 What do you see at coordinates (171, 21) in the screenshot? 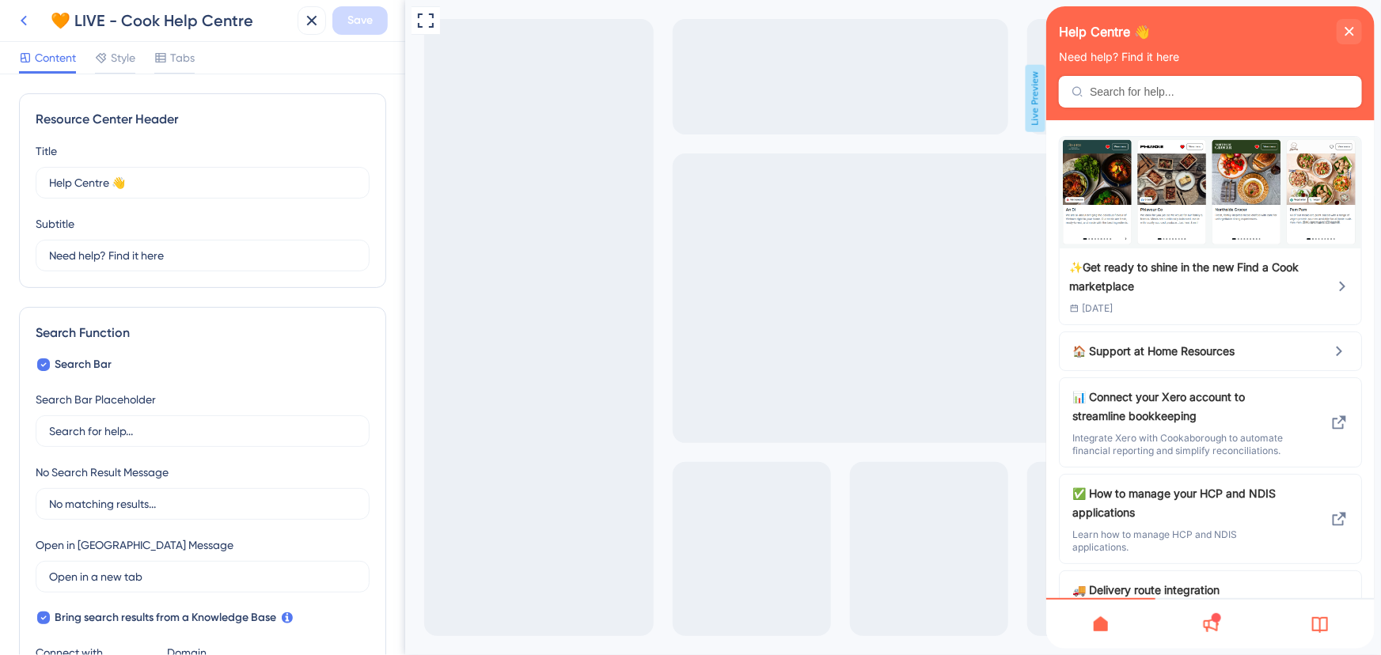
I see `div: 🧡 LIVE - Cook Help Centre` at bounding box center [171, 21].